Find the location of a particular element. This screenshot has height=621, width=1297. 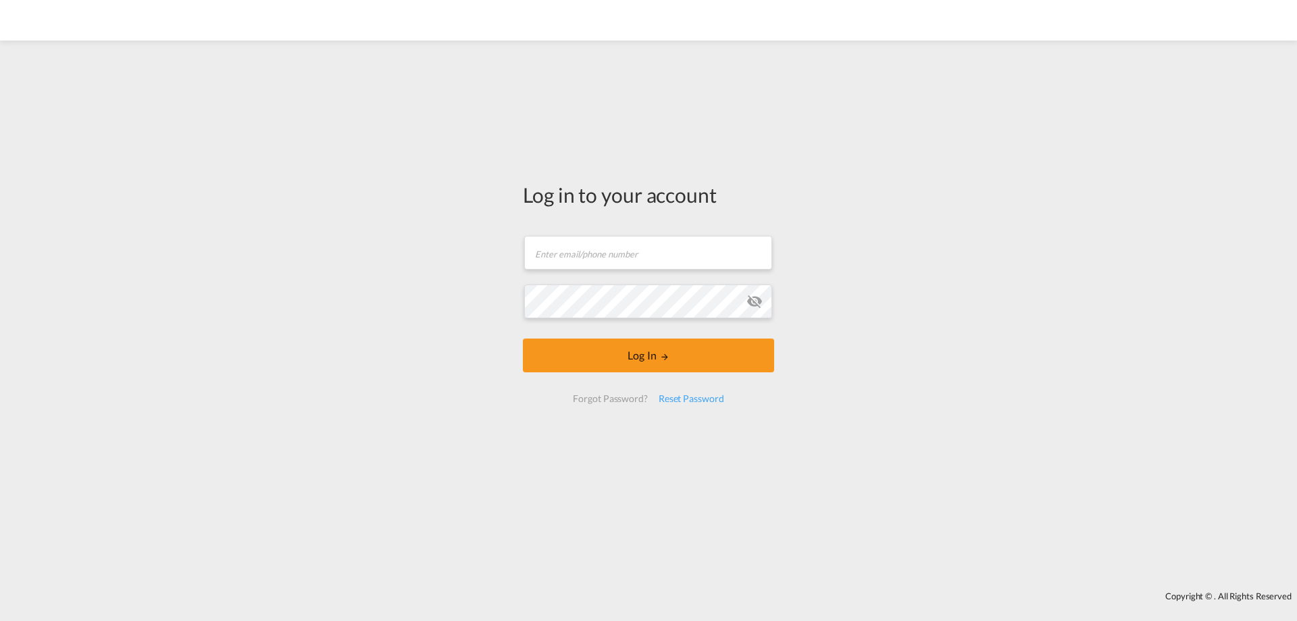

md-icon: icon-eye-off is located at coordinates (754, 301).